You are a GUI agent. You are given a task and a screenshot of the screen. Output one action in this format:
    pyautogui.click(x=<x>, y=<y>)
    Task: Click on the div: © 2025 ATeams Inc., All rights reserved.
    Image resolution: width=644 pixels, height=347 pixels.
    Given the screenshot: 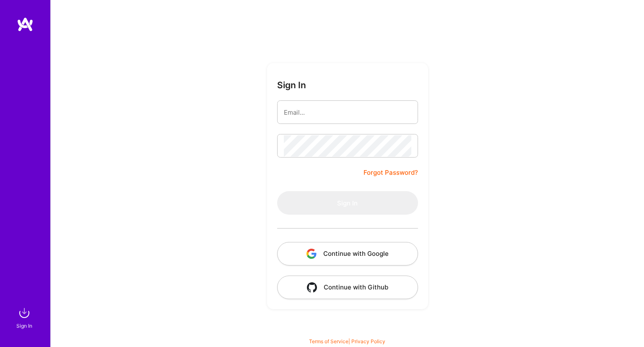 What is the action you would take?
    pyautogui.click(x=347, y=332)
    